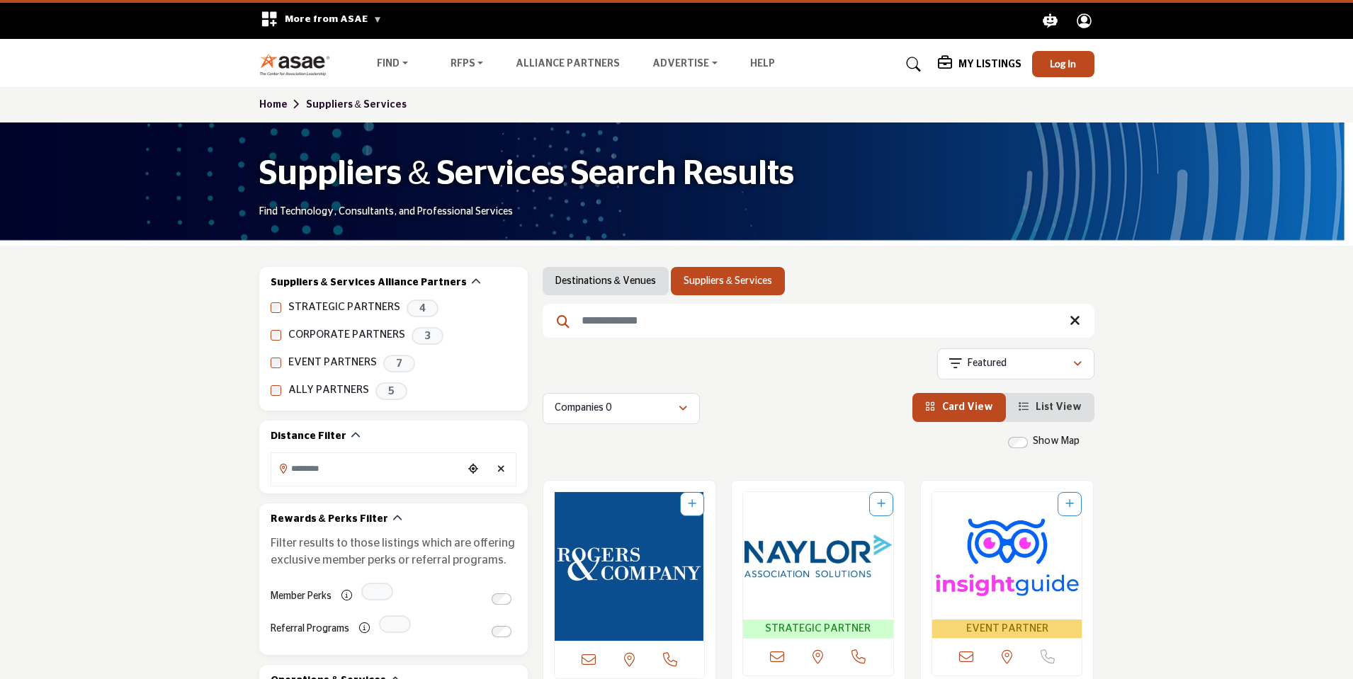 The height and width of the screenshot is (679, 1353). What do you see at coordinates (321, 21) in the screenshot?
I see `div: More from ASAE` at bounding box center [321, 21].